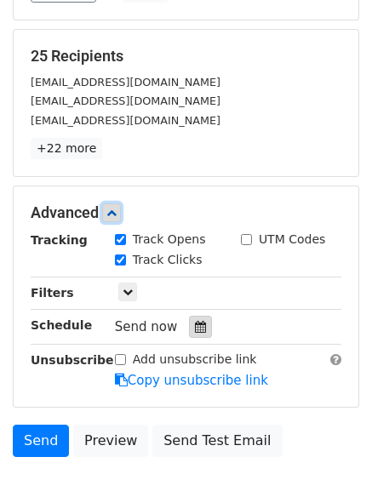  Describe the element at coordinates (168, 259) in the screenshot. I see `label: Track Clicks` at that location.